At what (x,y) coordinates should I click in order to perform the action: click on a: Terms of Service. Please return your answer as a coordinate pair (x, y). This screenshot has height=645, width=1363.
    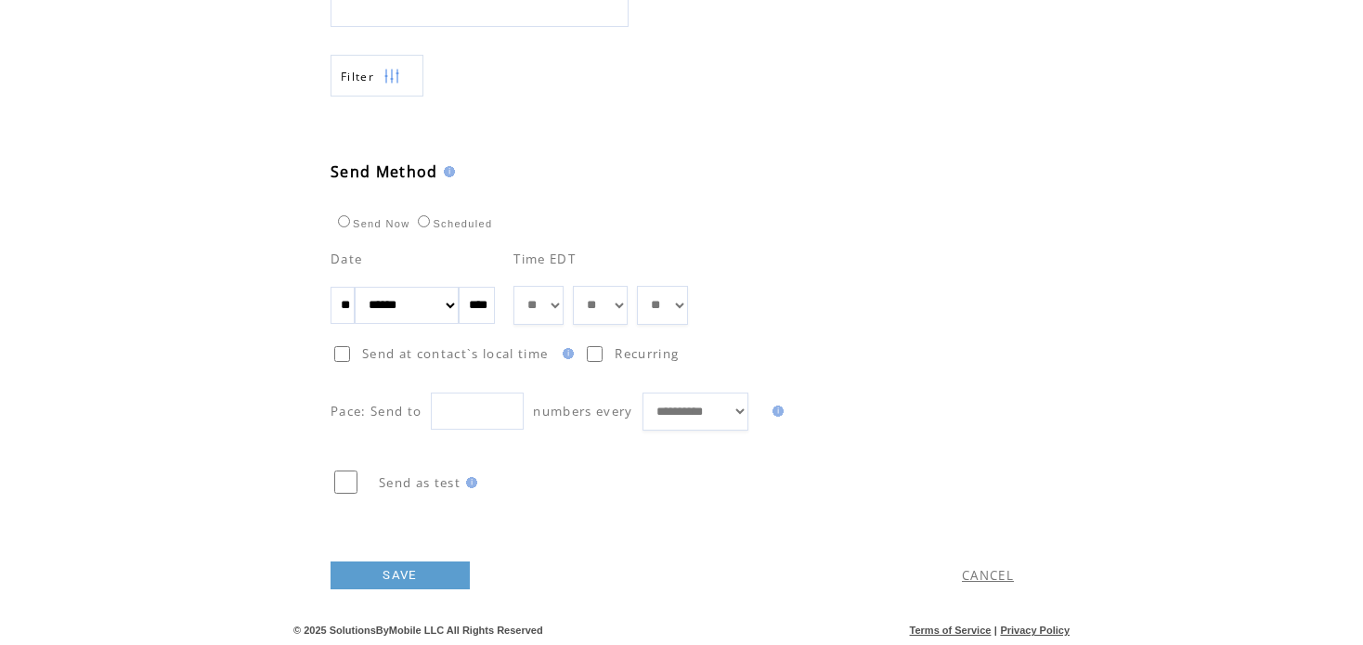
    Looking at the image, I should click on (950, 630).